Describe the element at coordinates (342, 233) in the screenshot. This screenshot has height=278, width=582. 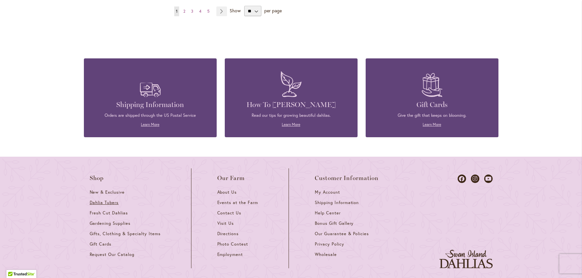
I see `span: Our Guarantee & Policies` at that location.